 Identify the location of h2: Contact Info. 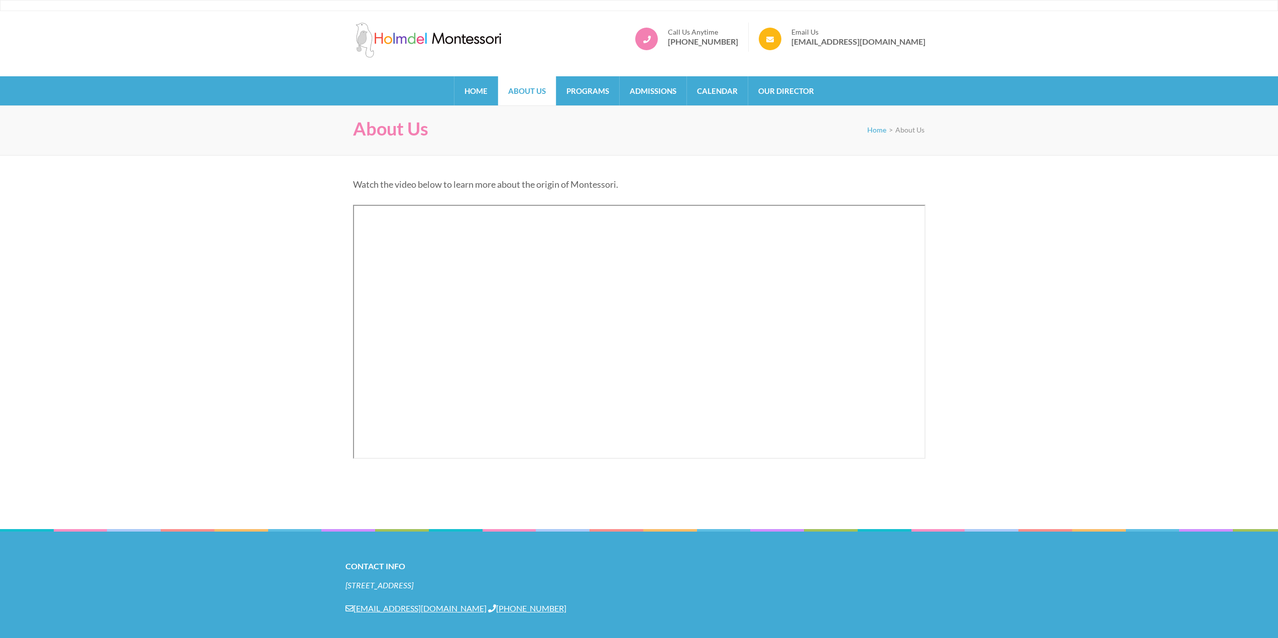
(639, 567).